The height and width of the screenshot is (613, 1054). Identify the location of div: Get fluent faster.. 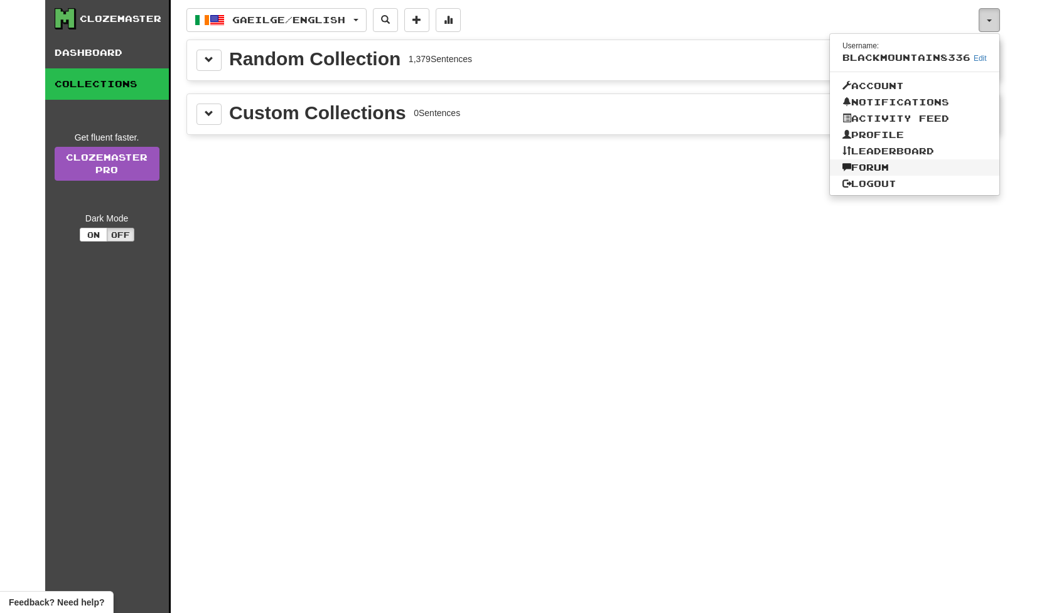
(107, 137).